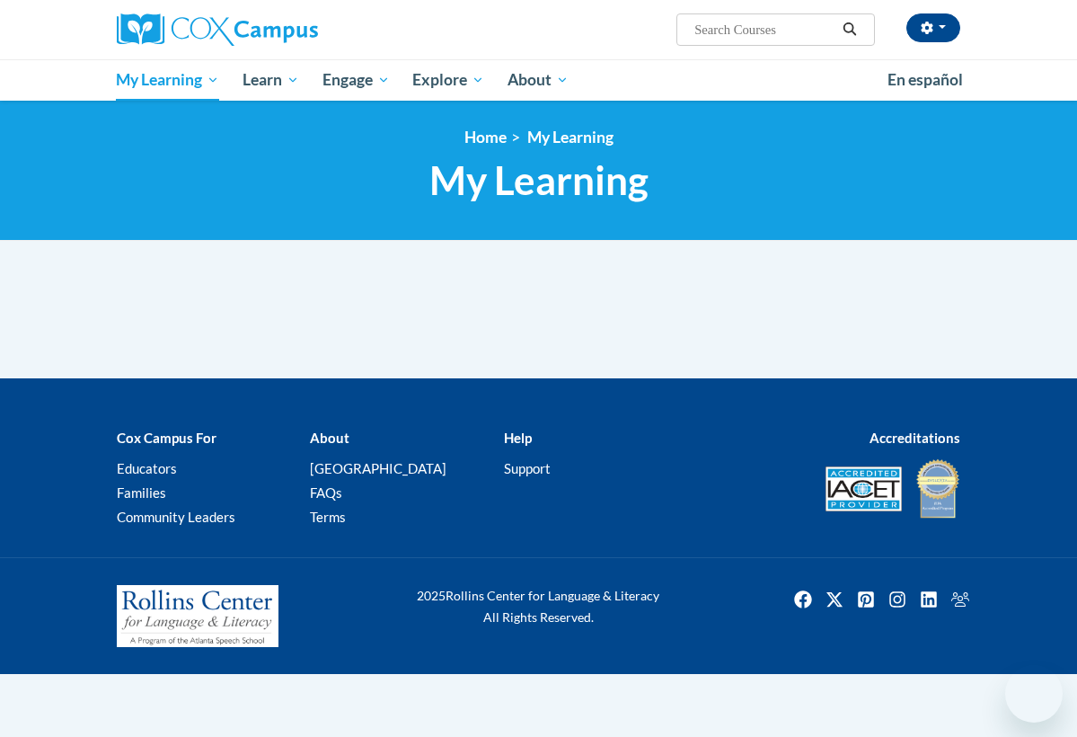  What do you see at coordinates (938, 489) in the screenshot?
I see `img: IDA® Accredited` at bounding box center [938, 489].